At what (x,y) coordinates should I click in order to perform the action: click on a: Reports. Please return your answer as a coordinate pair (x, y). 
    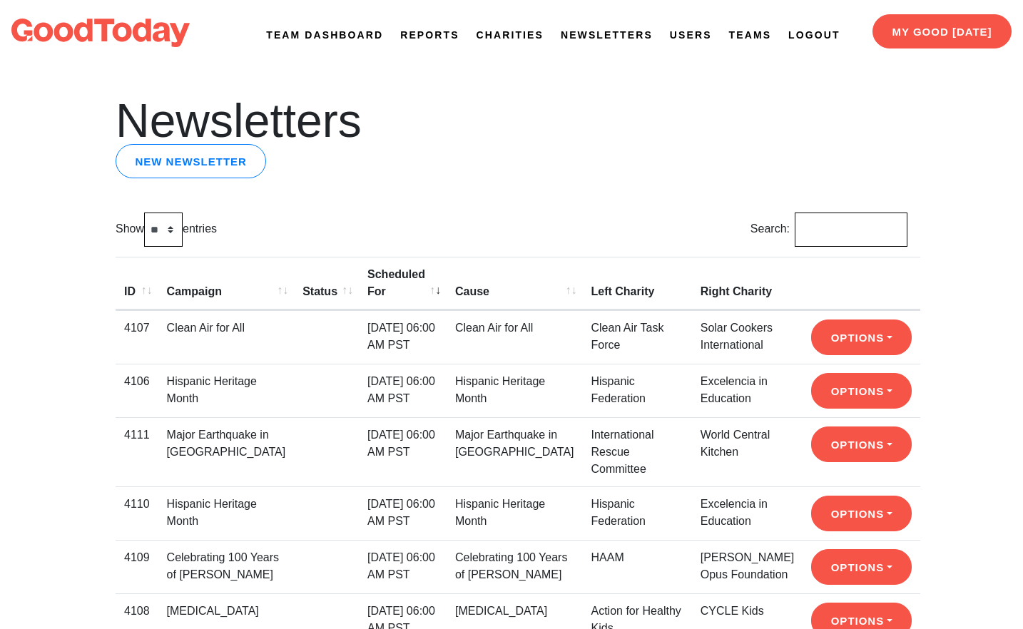
    Looking at the image, I should click on (429, 35).